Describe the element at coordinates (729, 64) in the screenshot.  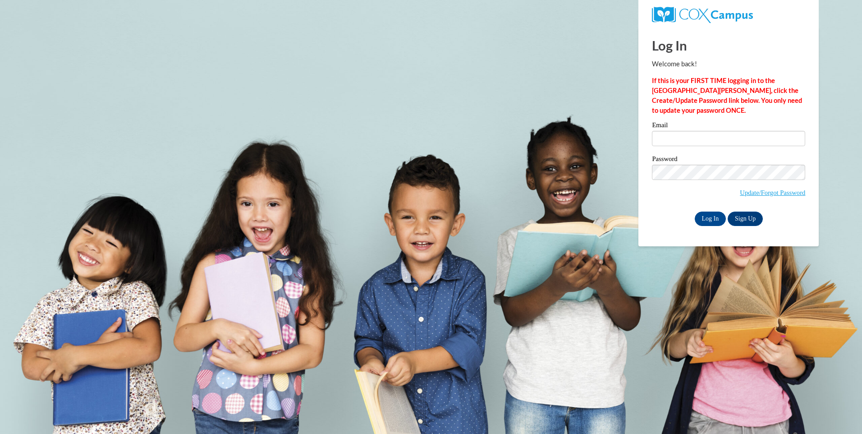
I see `p: Welcome back!` at that location.